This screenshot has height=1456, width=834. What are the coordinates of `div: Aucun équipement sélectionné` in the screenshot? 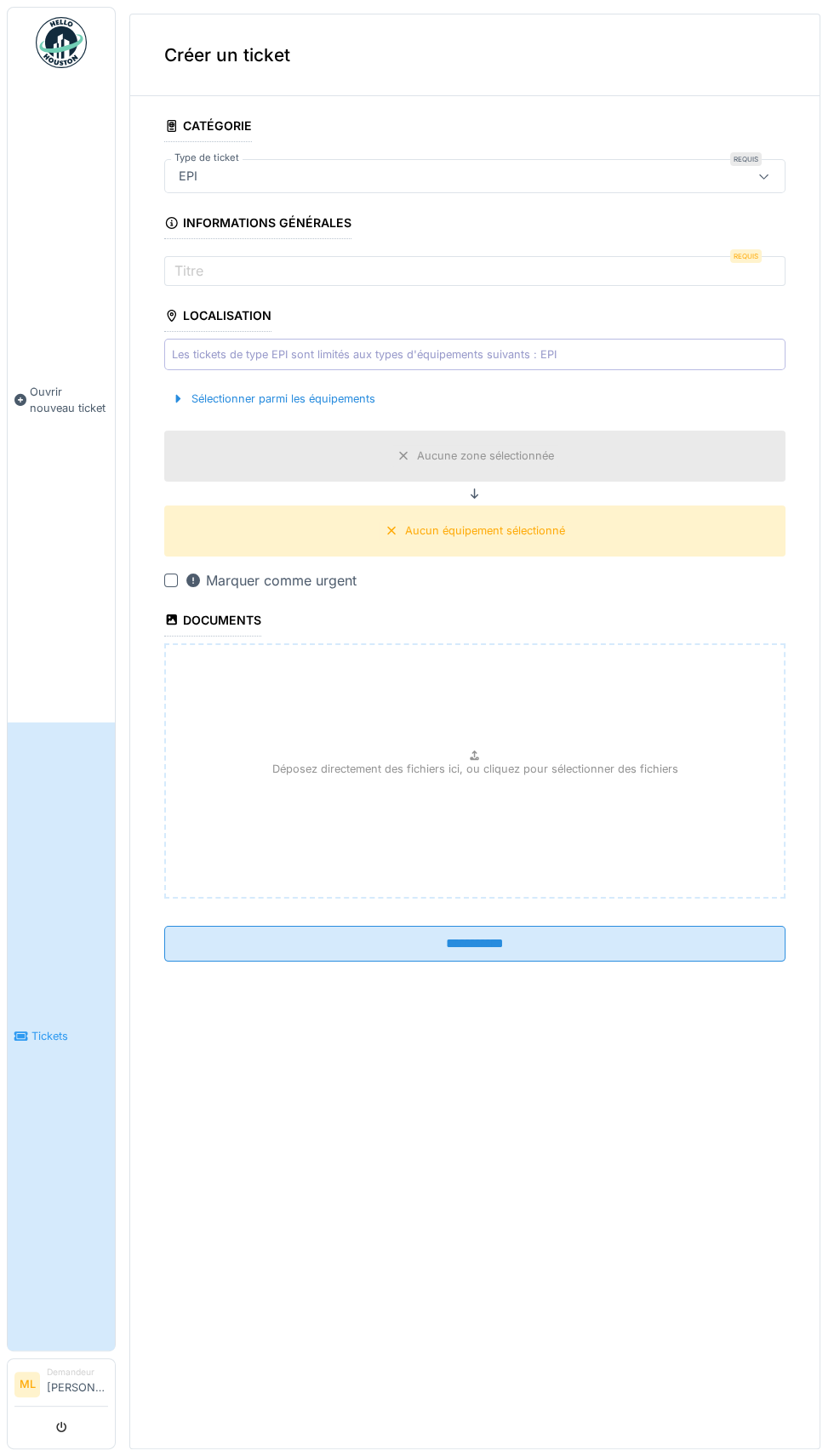 It's located at (485, 530).